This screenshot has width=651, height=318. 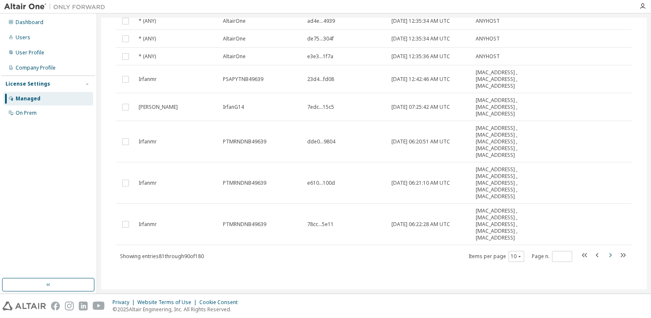 I want to click on div: Dashboard, so click(x=30, y=22).